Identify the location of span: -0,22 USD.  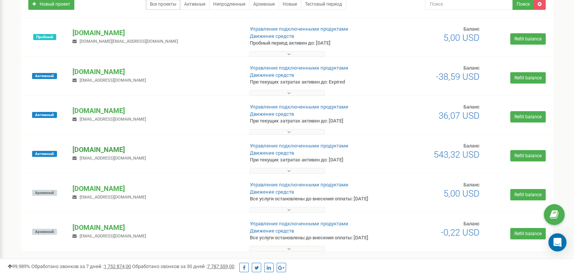
(460, 232).